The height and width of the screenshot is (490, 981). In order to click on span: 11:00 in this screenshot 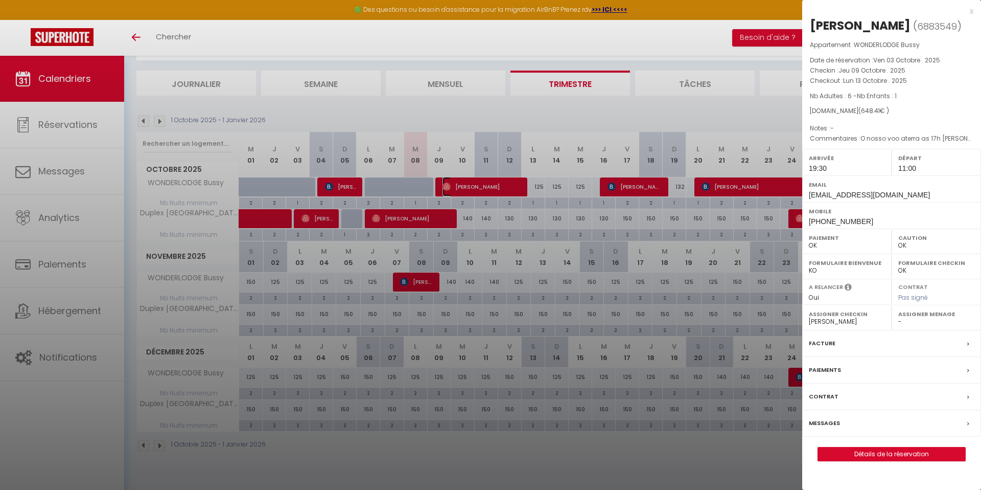, I will do `click(907, 168)`.